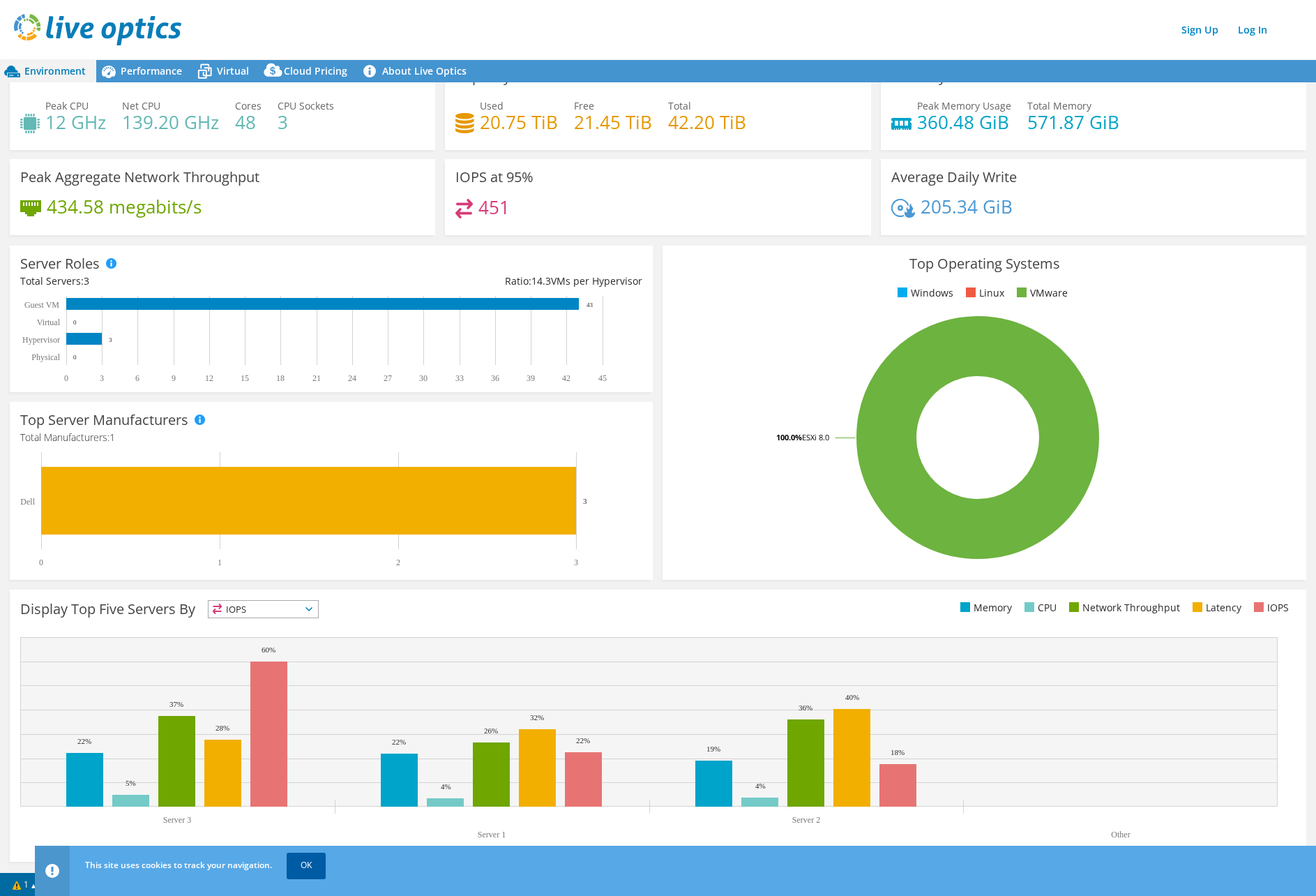  Describe the element at coordinates (48, 322) in the screenshot. I see `text: Virtual` at that location.